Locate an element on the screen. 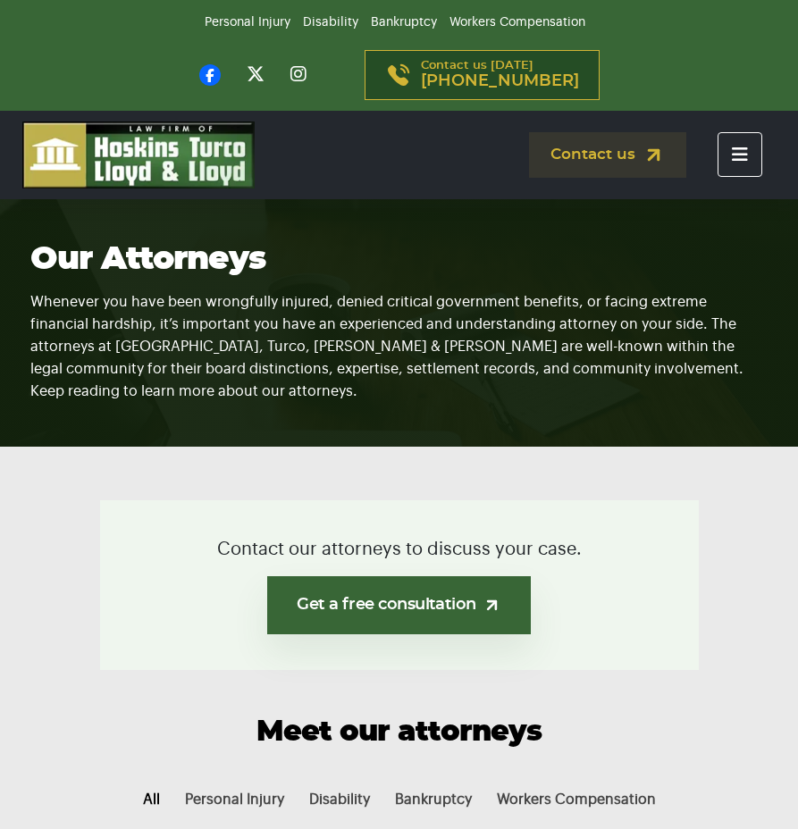 This screenshot has width=798, height=829. h1: Our Attorneys is located at coordinates (398, 259).